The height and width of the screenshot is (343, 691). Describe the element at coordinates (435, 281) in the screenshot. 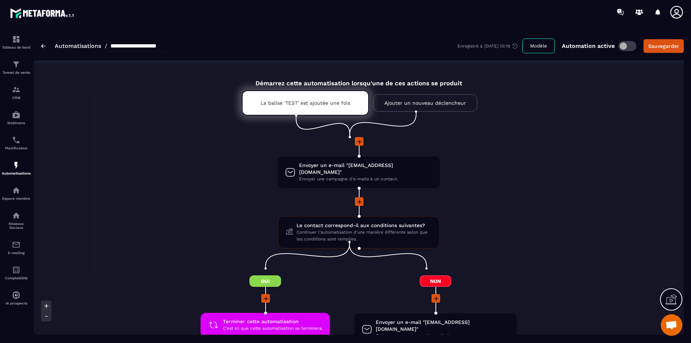

I see `span: Non` at that location.